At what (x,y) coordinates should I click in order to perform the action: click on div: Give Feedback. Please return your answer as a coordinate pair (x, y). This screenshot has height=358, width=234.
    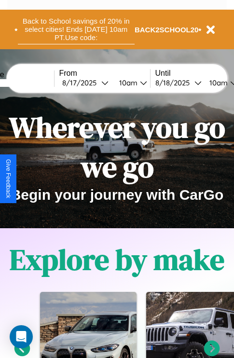
    Looking at the image, I should click on (8, 178).